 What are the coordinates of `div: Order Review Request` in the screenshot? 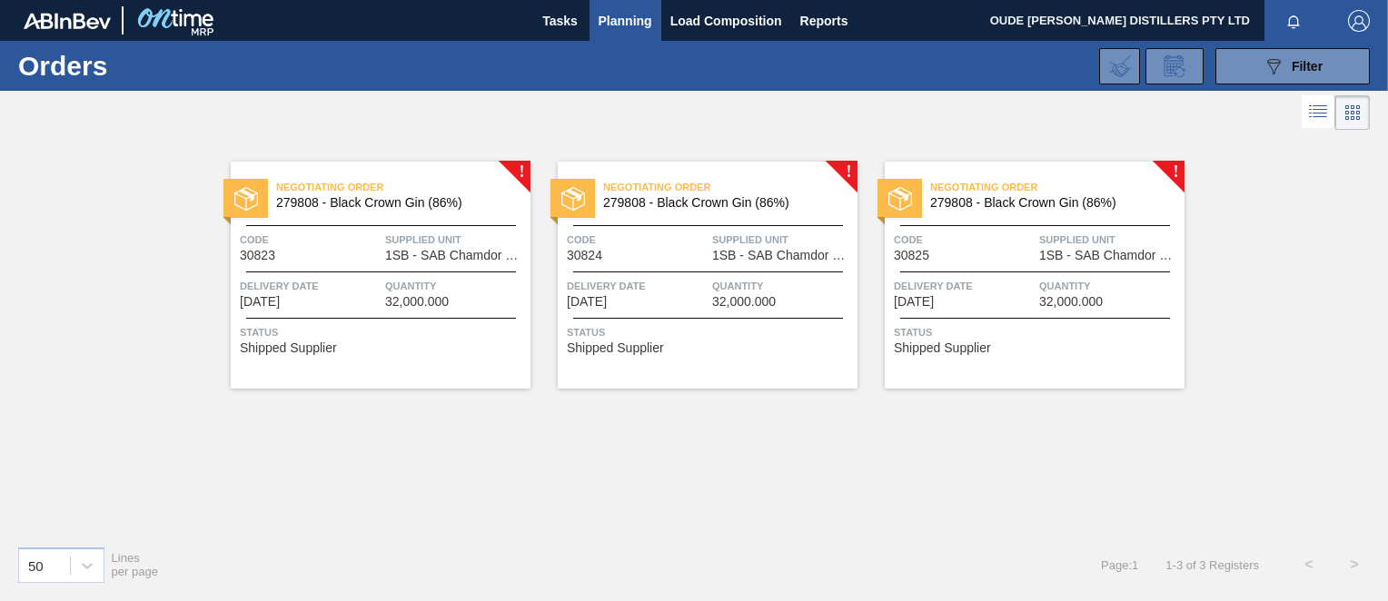 It's located at (1174, 66).